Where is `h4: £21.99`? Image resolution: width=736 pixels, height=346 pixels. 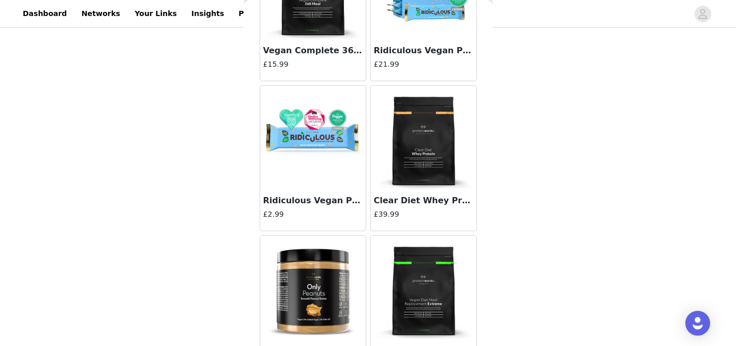
h4: £21.99 is located at coordinates (423, 64).